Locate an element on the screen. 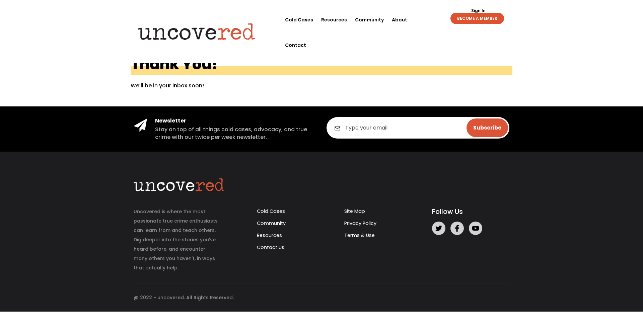 This screenshot has height=332, width=643. a: Contact is located at coordinates (295, 45).